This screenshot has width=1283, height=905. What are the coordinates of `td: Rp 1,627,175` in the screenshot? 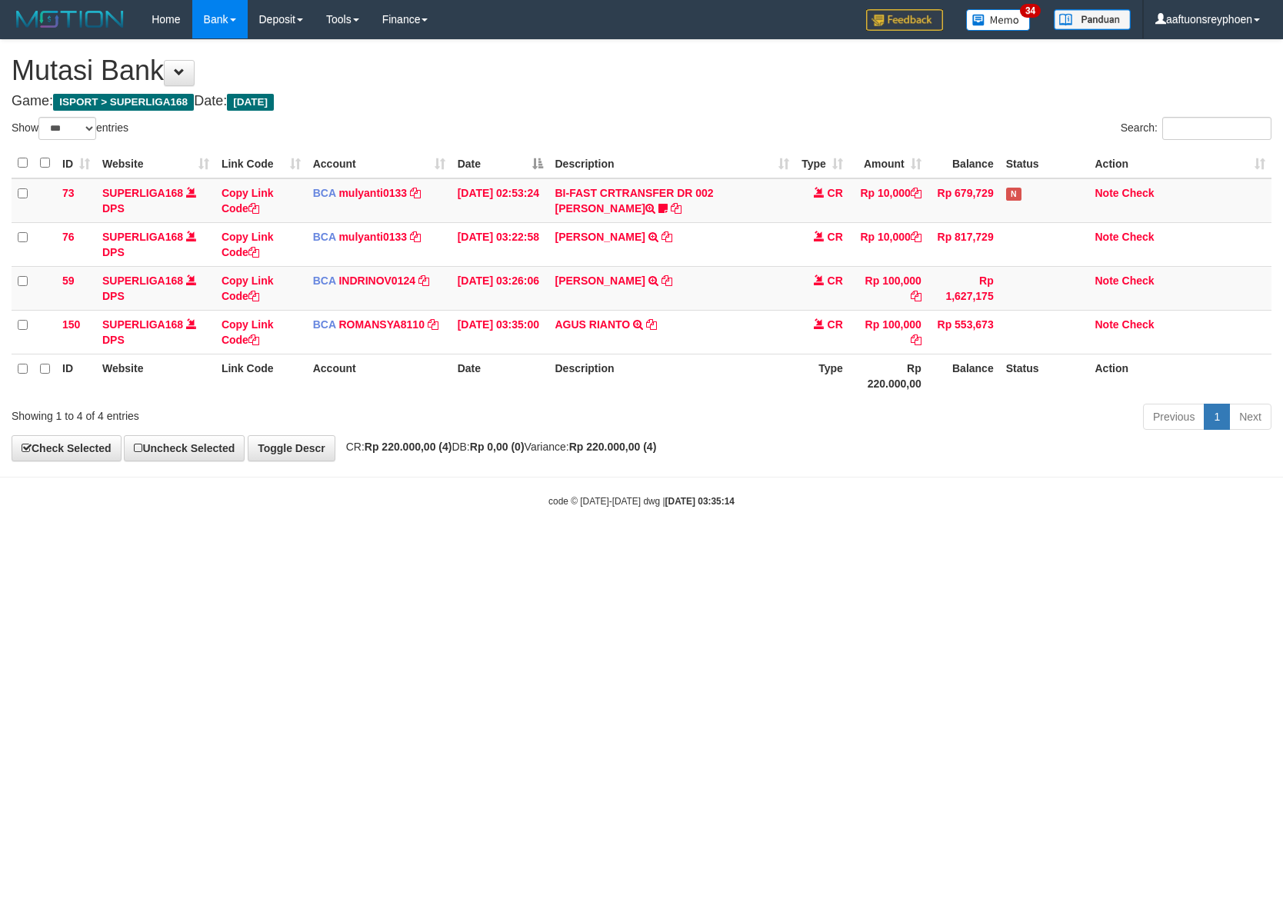 It's located at (963, 288).